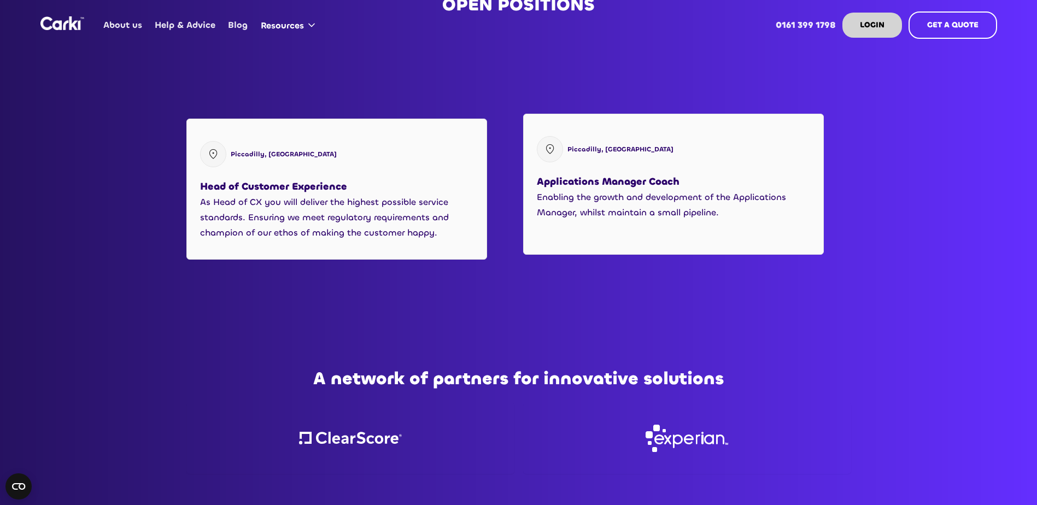 The image size is (1037, 505). What do you see at coordinates (238, 25) in the screenshot?
I see `a: Blog` at bounding box center [238, 25].